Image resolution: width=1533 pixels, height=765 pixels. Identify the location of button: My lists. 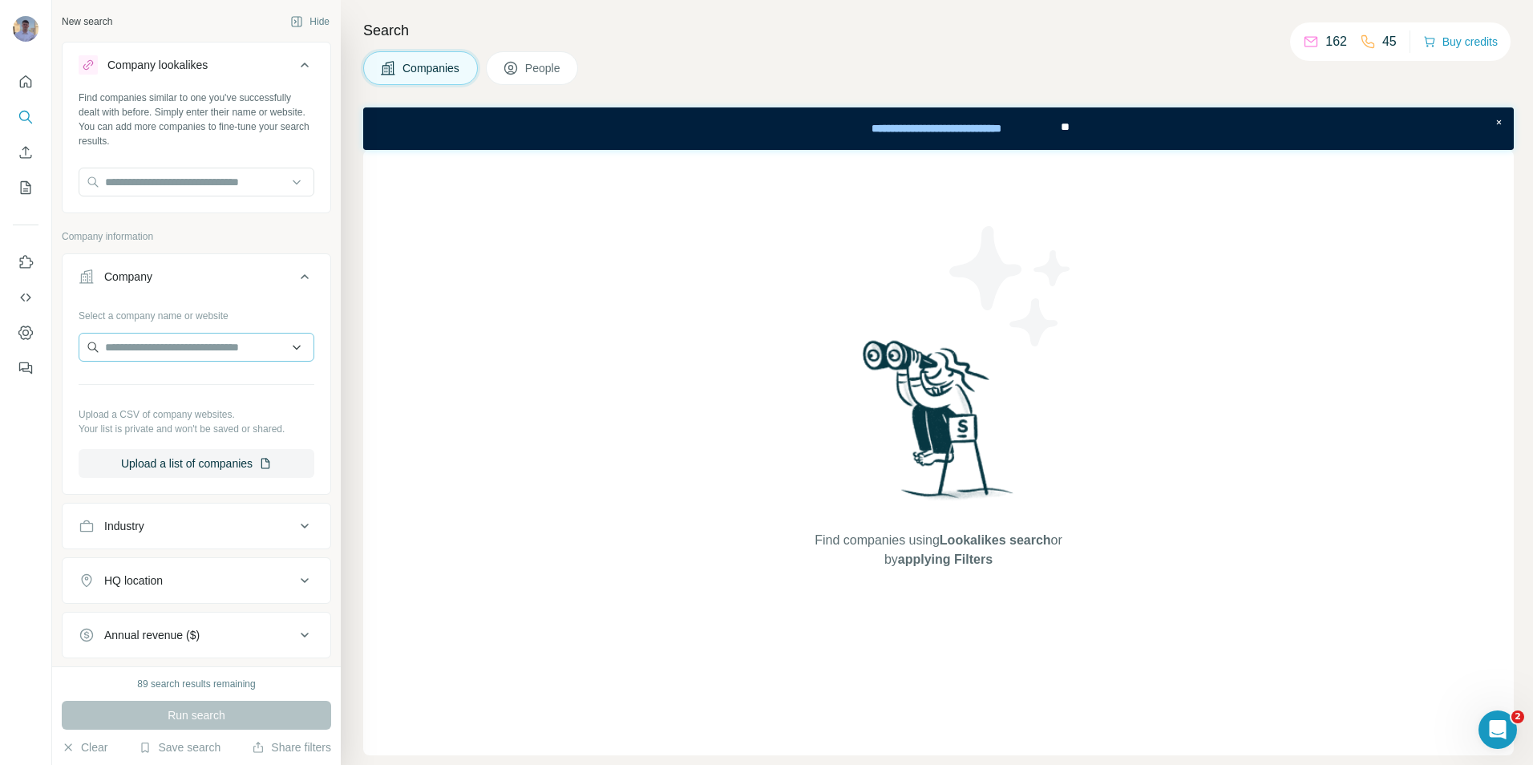
(26, 188).